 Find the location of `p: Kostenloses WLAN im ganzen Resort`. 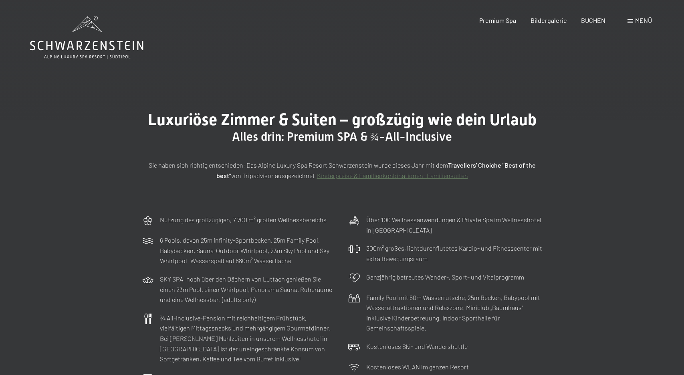

p: Kostenloses WLAN im ganzen Resort is located at coordinates (417, 366).